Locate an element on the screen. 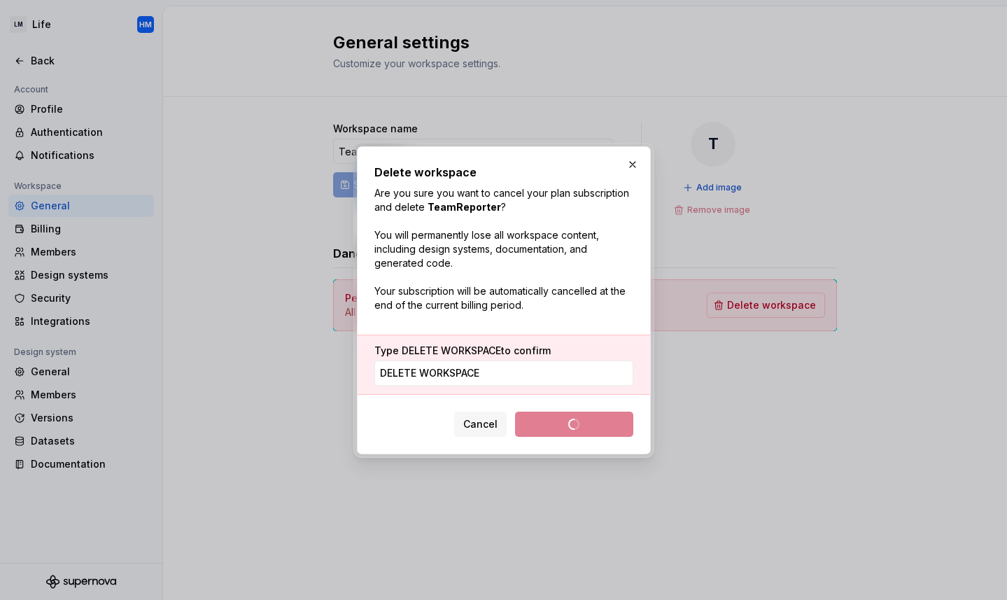 Image resolution: width=1007 pixels, height=600 pixels. strong: TeamReporter is located at coordinates (464, 206).